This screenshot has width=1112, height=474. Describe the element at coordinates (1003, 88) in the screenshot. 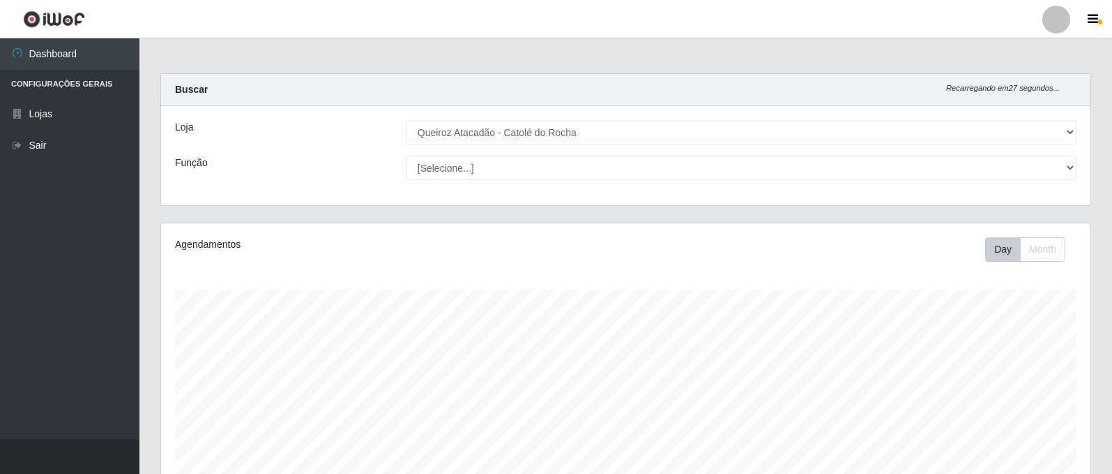

I see `i: Recarregando em 27 segundos...` at that location.